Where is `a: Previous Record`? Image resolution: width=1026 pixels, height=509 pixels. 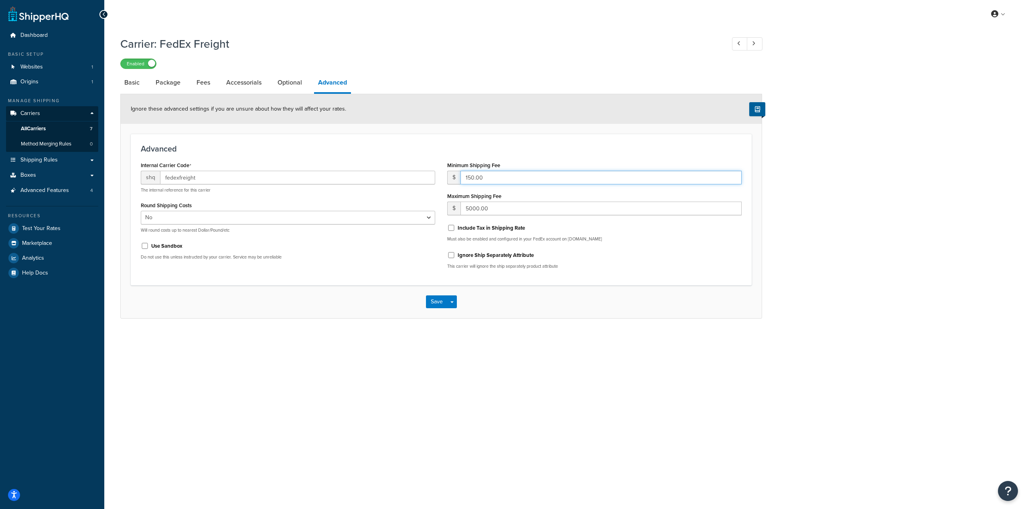 a: Previous Record is located at coordinates (740, 44).